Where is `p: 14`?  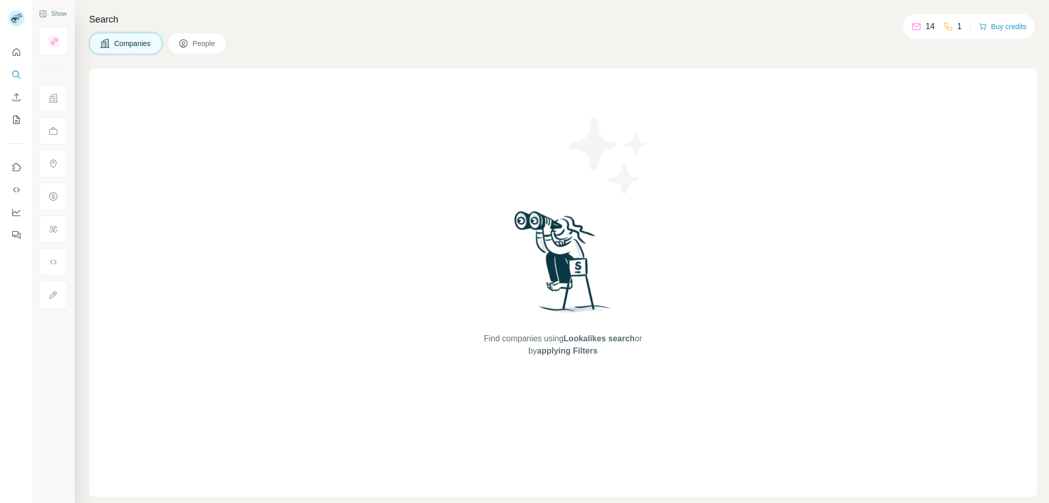 p: 14 is located at coordinates (930, 27).